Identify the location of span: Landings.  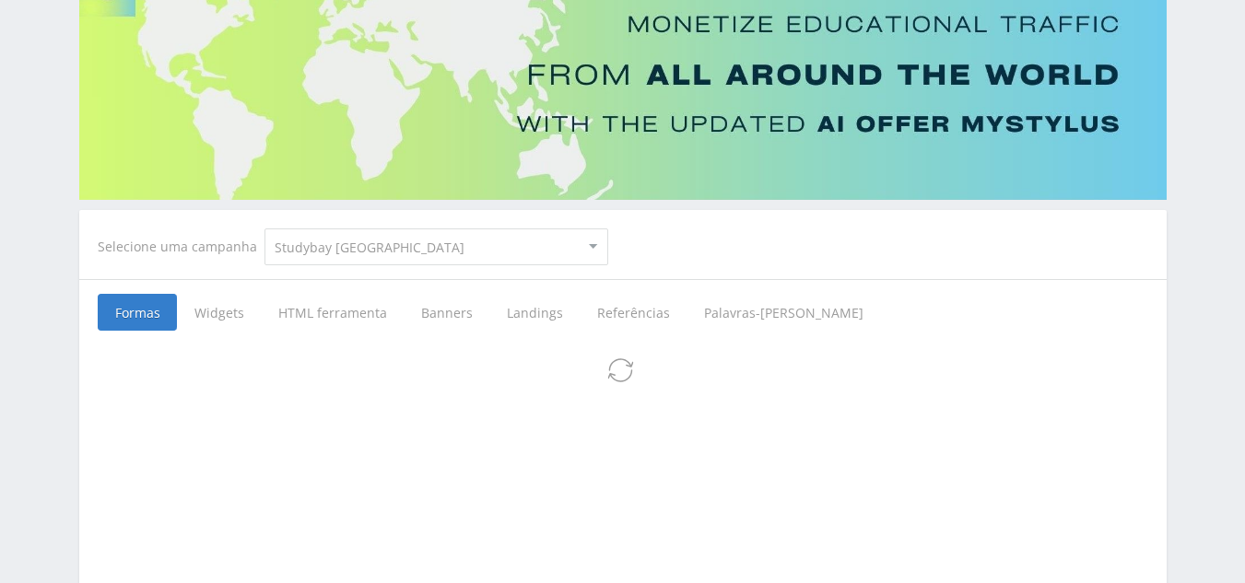
(534, 312).